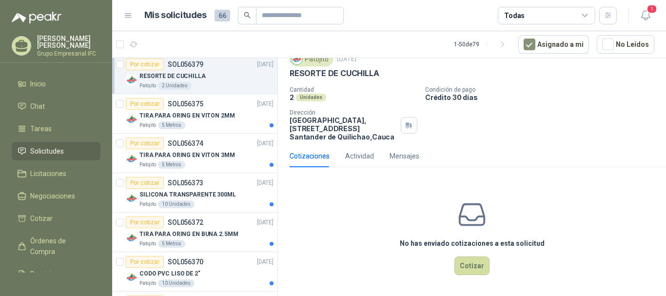  I want to click on span: Licitaciones, so click(48, 174).